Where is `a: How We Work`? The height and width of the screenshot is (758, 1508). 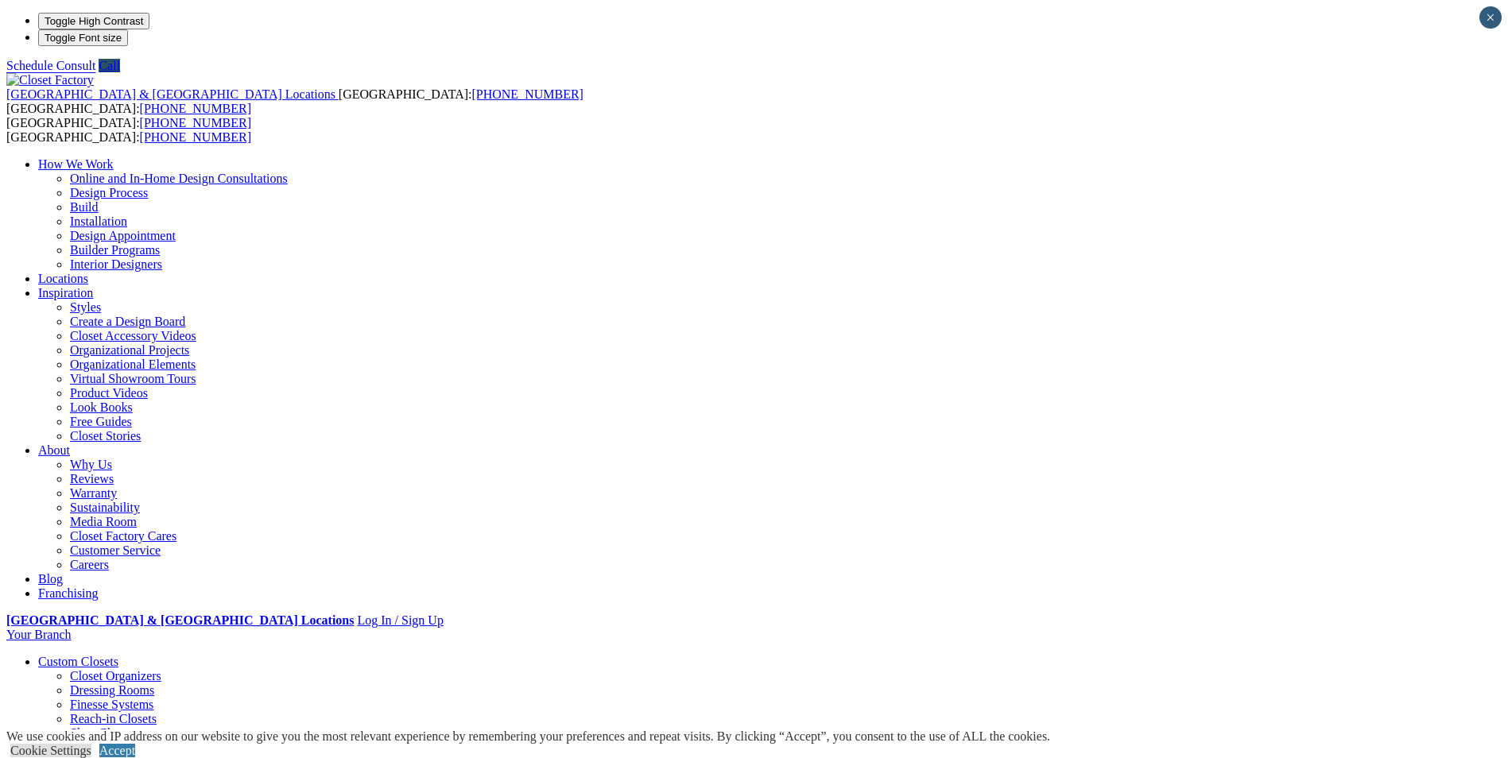 a: How We Work is located at coordinates (75, 164).